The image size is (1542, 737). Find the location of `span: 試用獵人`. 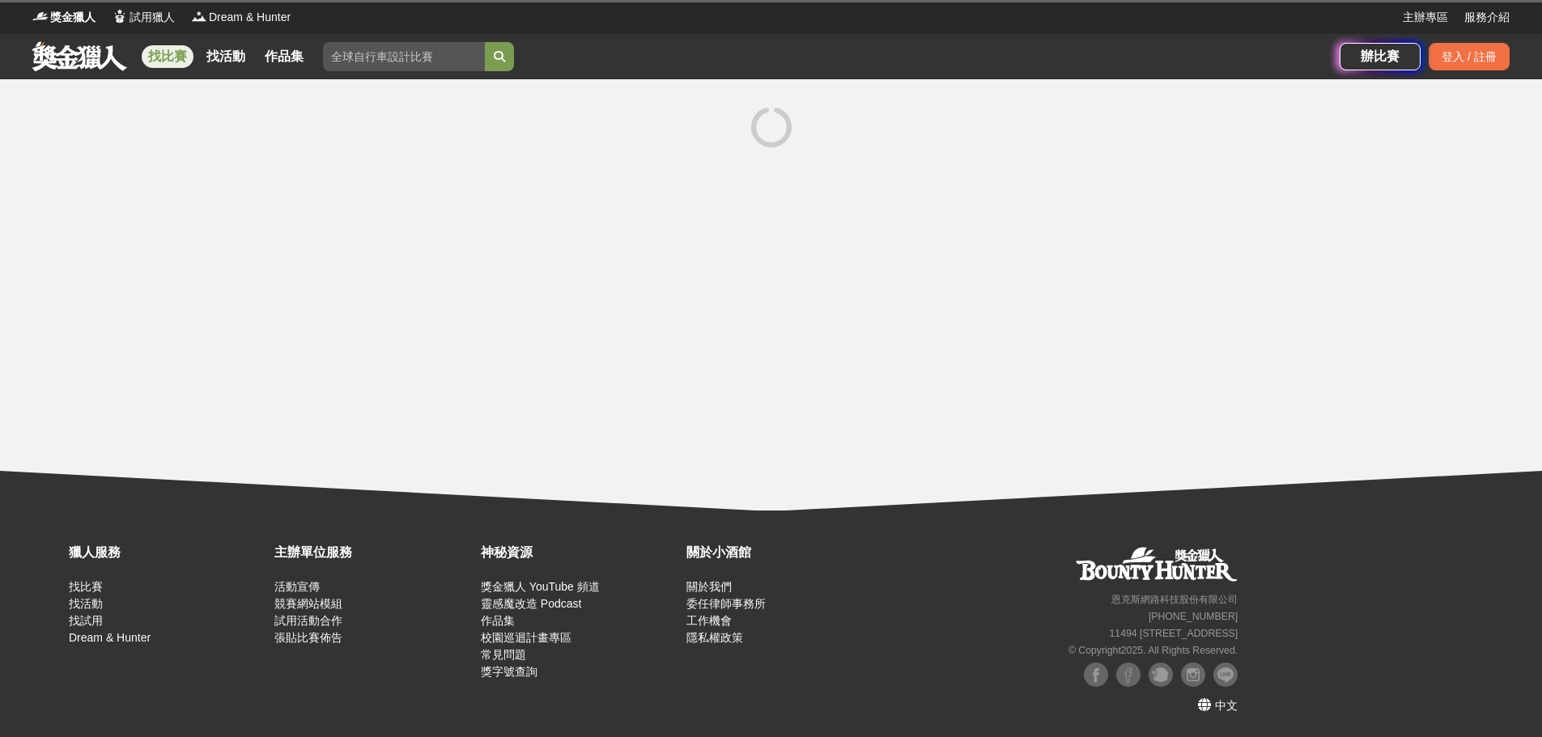

span: 試用獵人 is located at coordinates (152, 17).